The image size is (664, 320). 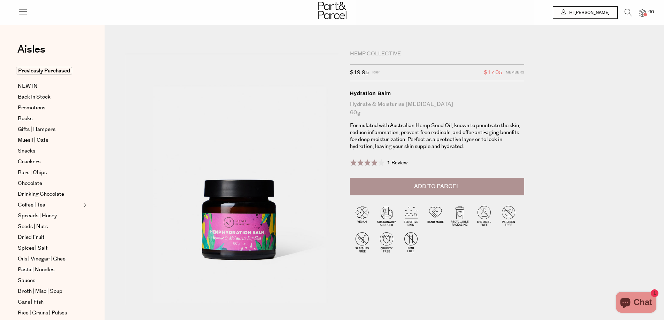 I want to click on span: Pasta | Noodles, so click(x=36, y=270).